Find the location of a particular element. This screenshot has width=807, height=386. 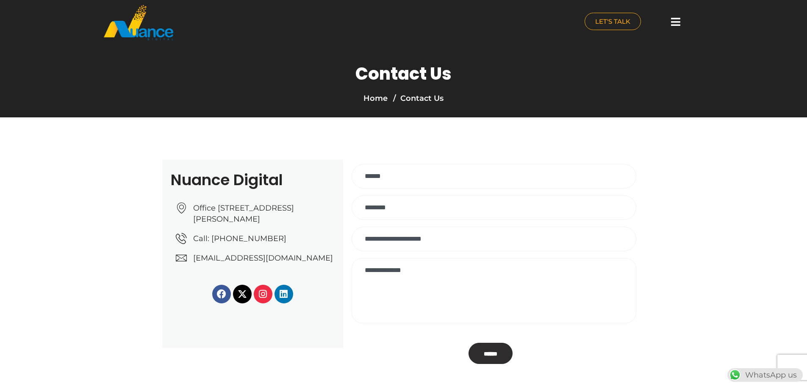

a: Home is located at coordinates (375, 98).